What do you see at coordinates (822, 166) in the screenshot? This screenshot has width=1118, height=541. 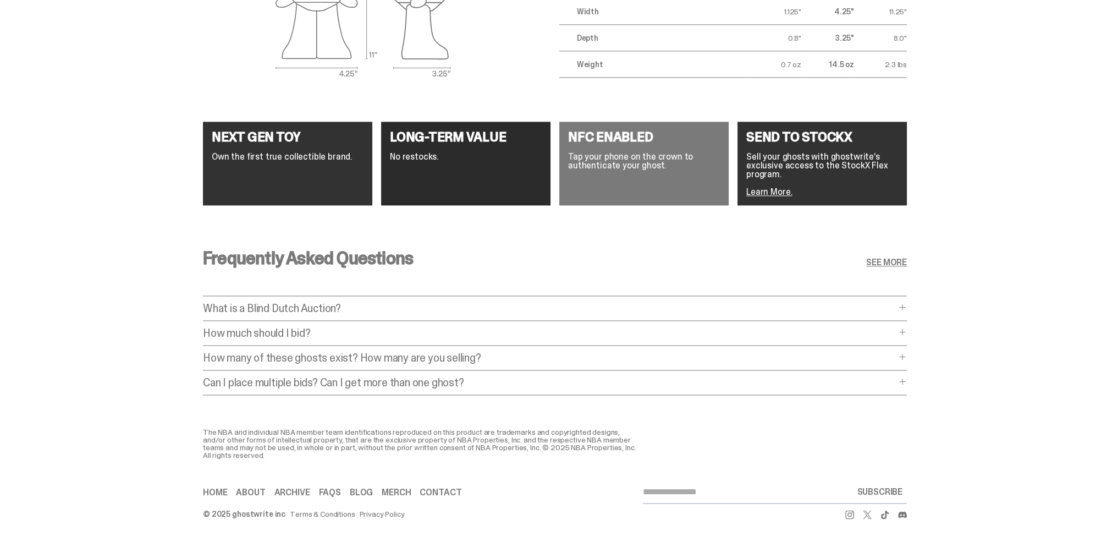 I see `p: Sell your ghosts with ghostwrite’s exclusive access to the StockX Flex program.` at bounding box center [822, 166].